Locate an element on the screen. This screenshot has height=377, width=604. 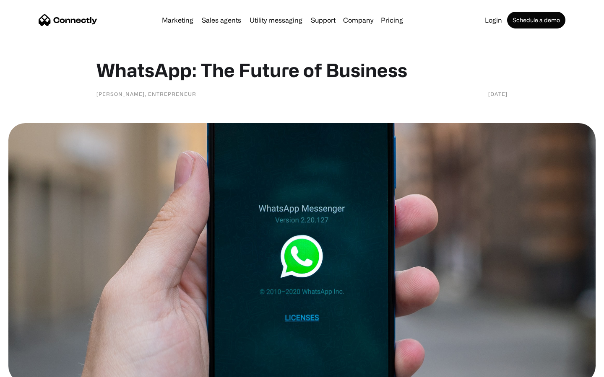
h1: WhatsApp: The Future of Business is located at coordinates (302, 70).